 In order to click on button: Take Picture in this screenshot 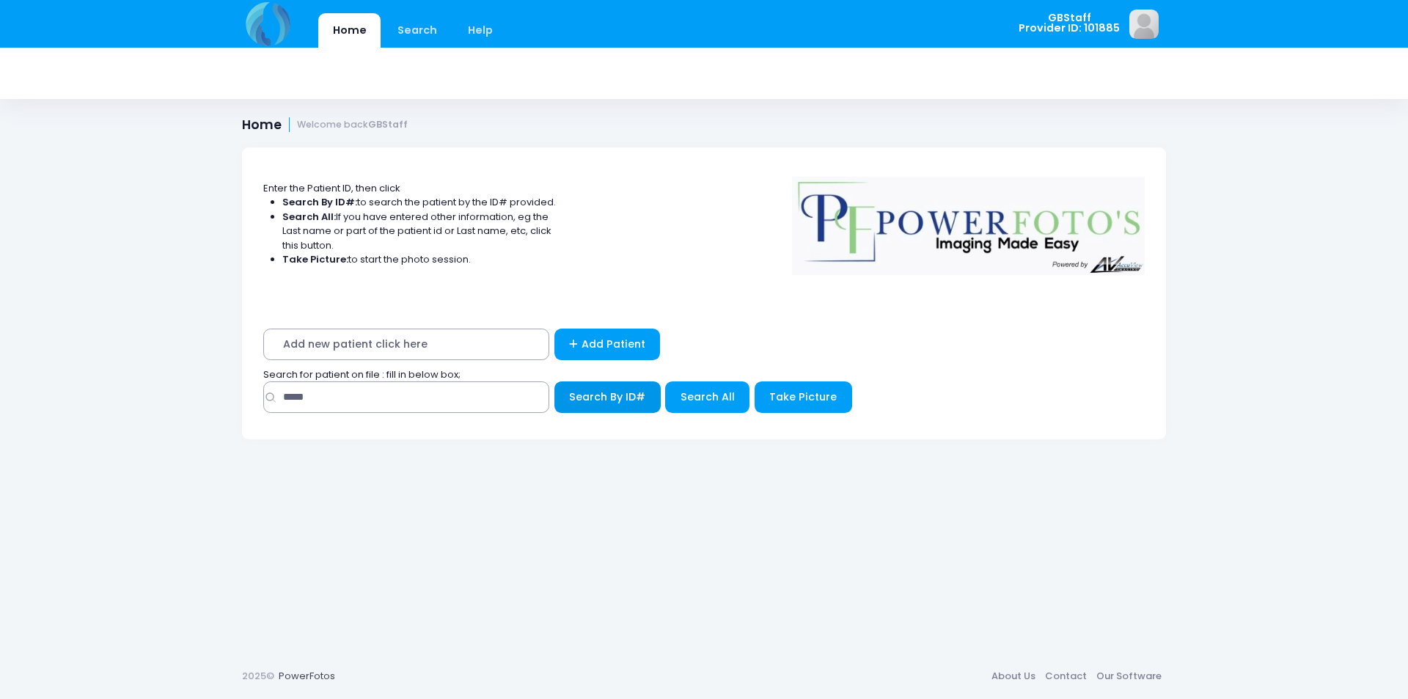, I will do `click(803, 397)`.